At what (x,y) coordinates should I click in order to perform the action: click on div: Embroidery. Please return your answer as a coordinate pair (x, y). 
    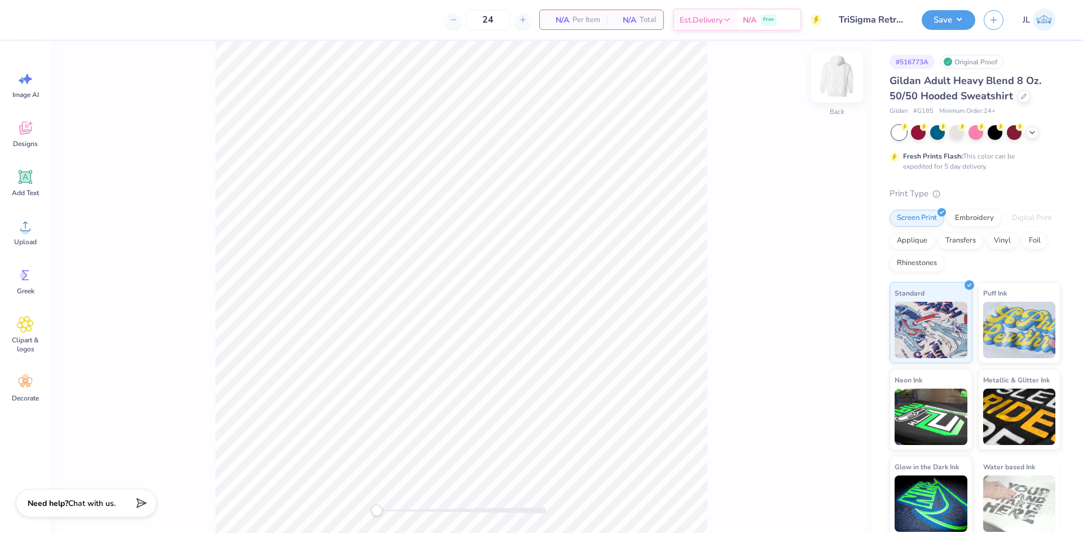
    Looking at the image, I should click on (974, 218).